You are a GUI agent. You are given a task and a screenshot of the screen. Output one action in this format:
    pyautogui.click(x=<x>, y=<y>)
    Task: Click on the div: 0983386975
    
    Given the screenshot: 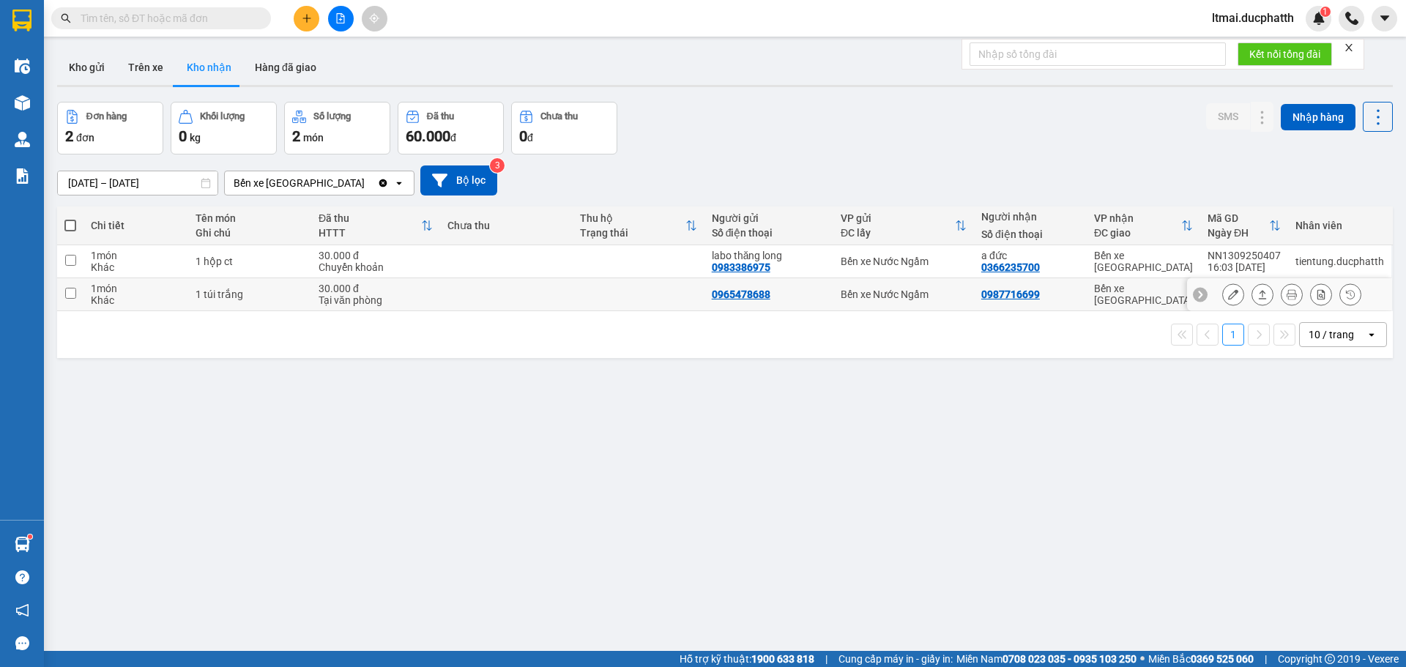 What is the action you would take?
    pyautogui.click(x=741, y=267)
    